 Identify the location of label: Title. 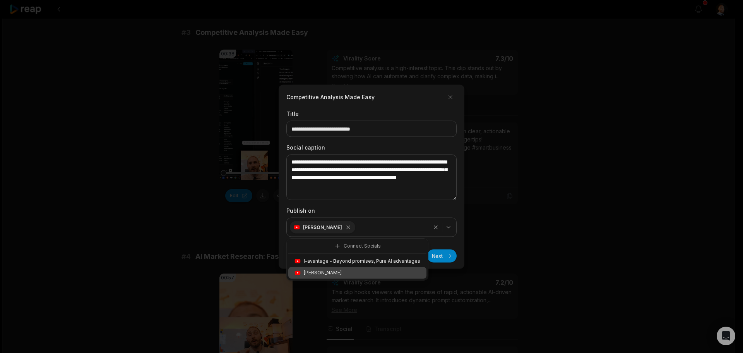
(372, 113).